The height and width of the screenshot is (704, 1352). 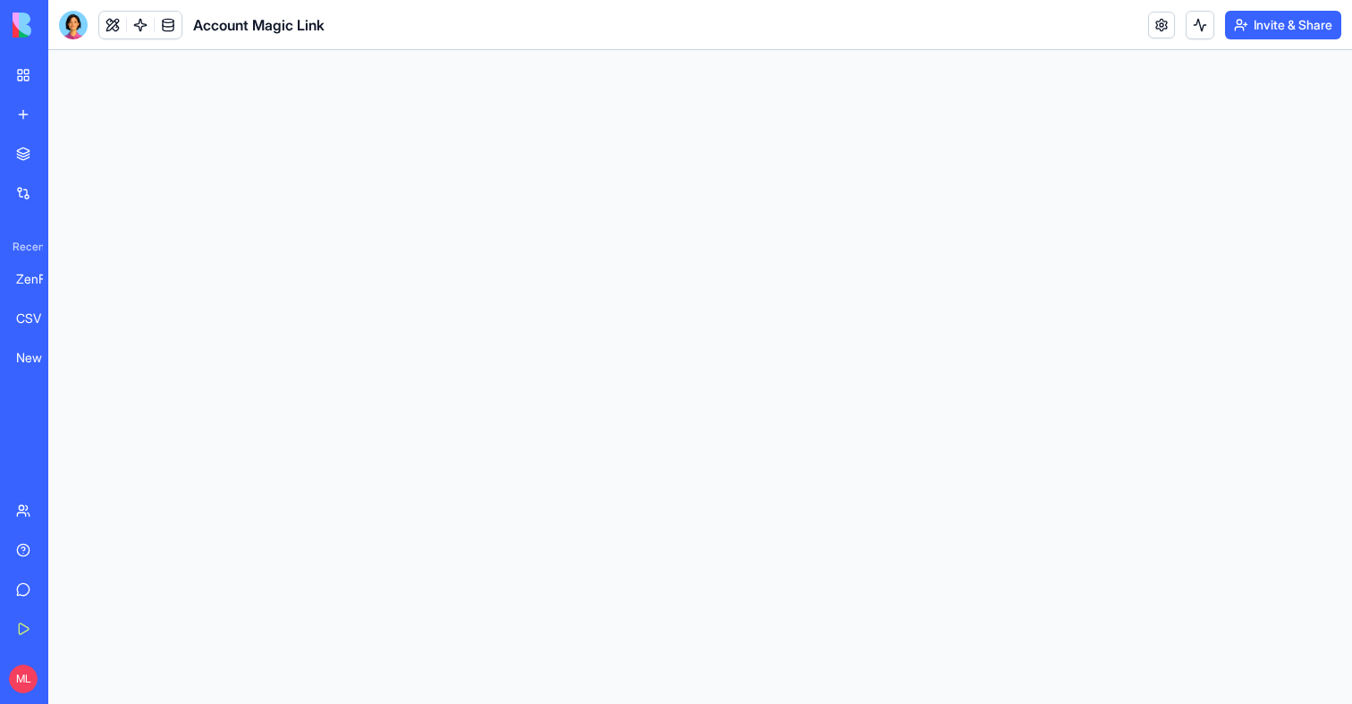 I want to click on img: logo, so click(x=68, y=25).